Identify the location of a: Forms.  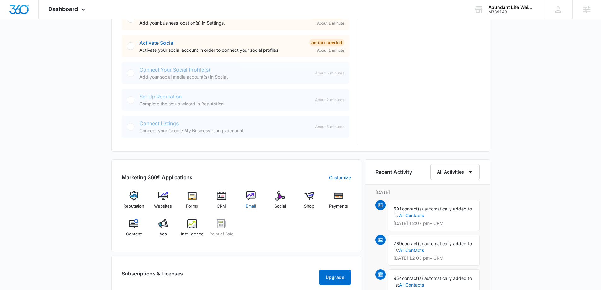
(192, 203).